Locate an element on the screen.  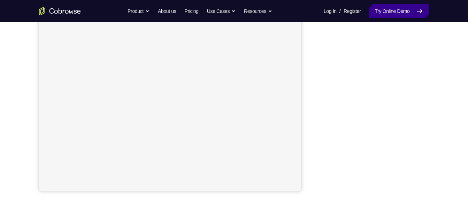
a: About us is located at coordinates (167, 11).